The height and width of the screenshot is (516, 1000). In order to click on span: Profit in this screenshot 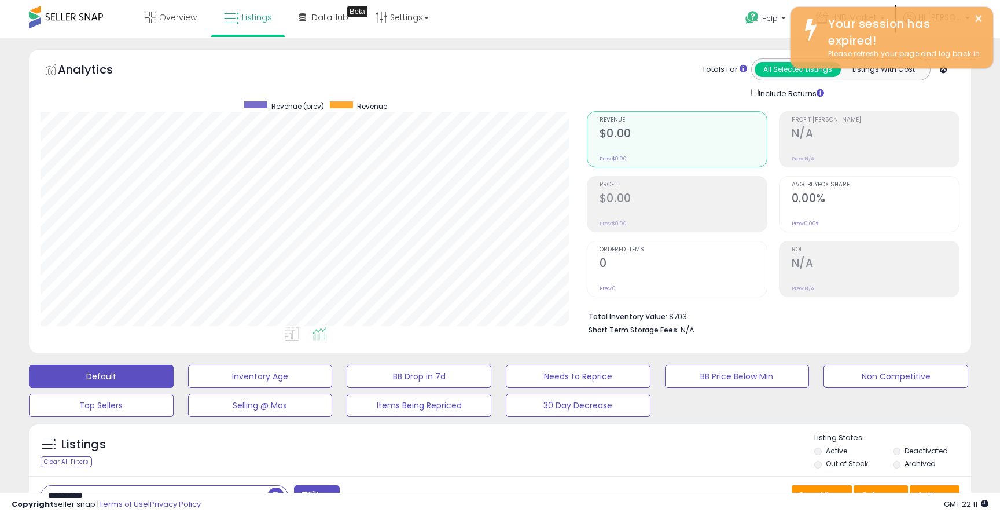, I will do `click(683, 185)`.